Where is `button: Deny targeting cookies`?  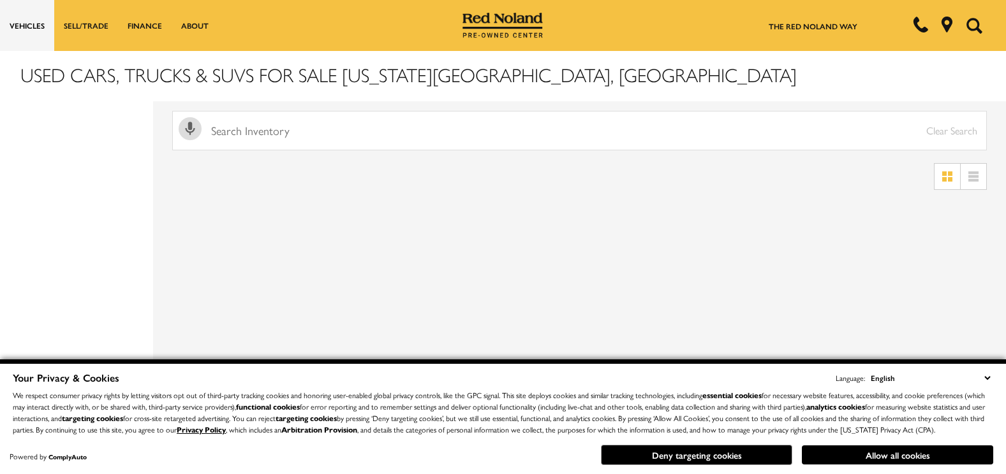 button: Deny targeting cookies is located at coordinates (696, 455).